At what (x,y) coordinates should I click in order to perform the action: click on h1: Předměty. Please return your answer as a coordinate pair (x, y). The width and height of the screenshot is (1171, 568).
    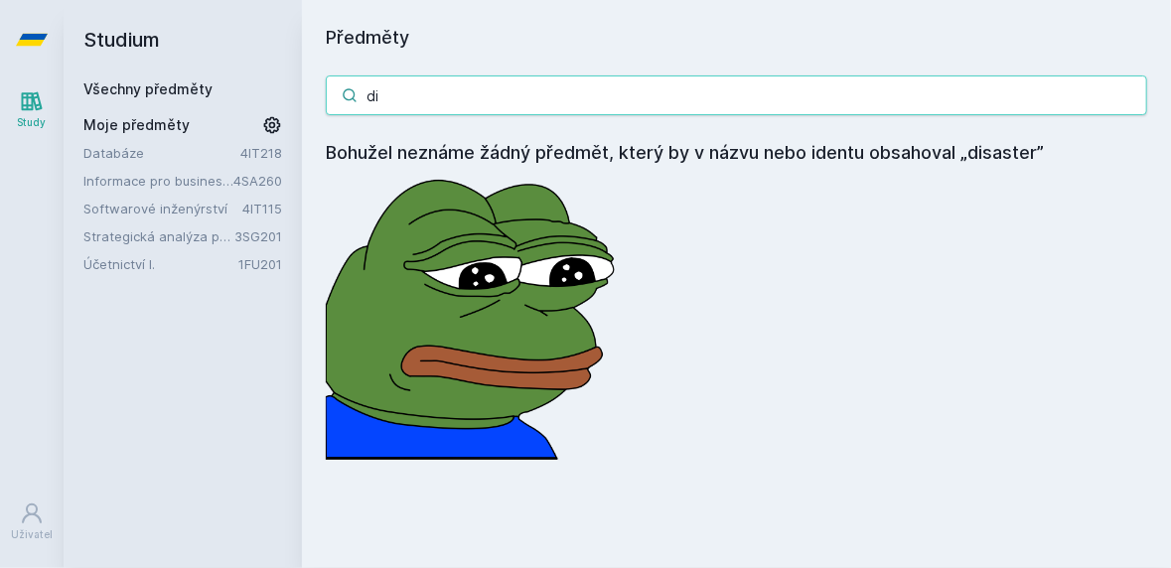
    Looking at the image, I should click on (736, 38).